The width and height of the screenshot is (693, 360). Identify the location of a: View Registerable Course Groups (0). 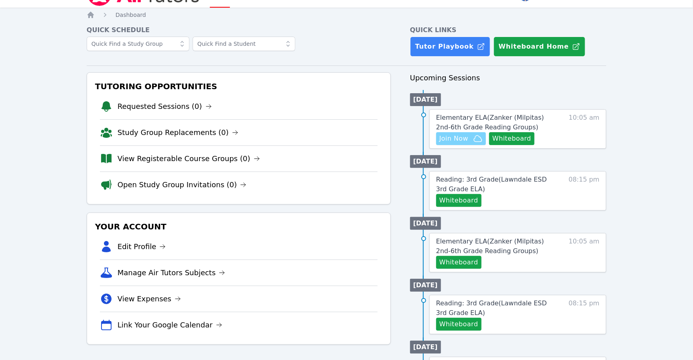
(189, 159).